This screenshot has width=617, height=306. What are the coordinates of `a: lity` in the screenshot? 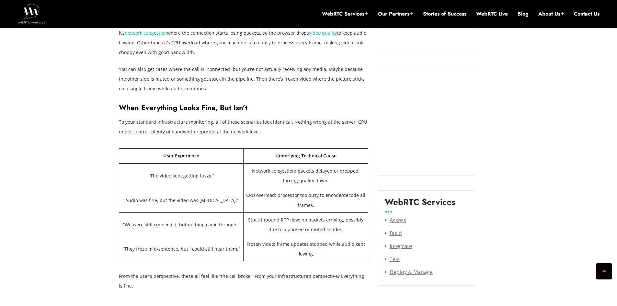 It's located at (333, 33).